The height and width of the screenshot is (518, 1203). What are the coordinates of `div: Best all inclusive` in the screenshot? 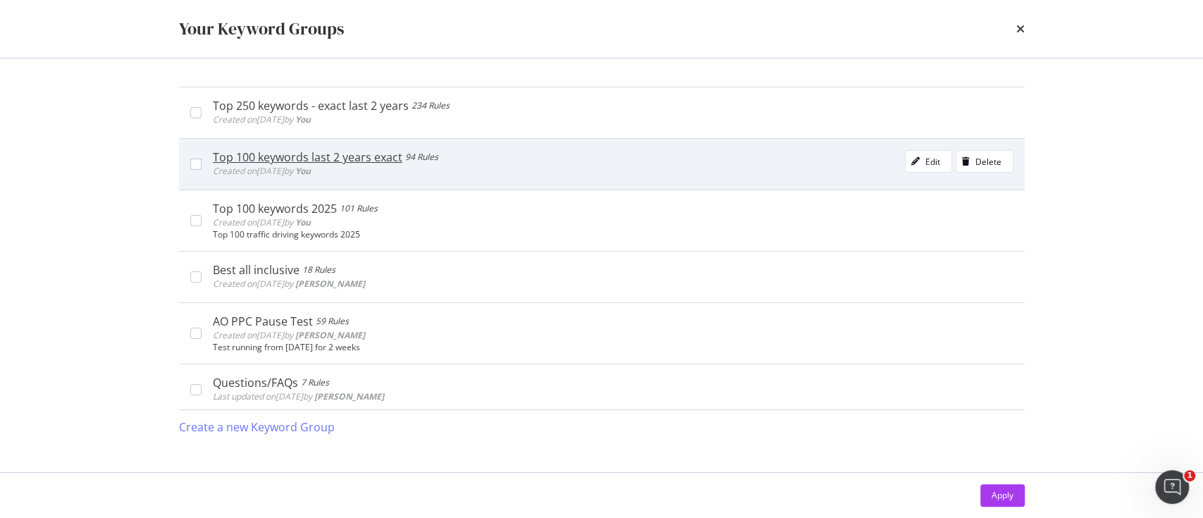 It's located at (256, 270).